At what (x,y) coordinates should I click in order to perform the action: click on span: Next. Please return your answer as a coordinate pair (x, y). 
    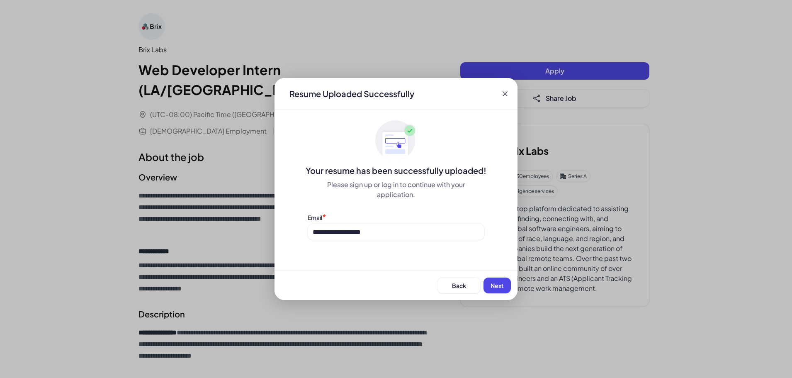
    Looking at the image, I should click on (497, 285).